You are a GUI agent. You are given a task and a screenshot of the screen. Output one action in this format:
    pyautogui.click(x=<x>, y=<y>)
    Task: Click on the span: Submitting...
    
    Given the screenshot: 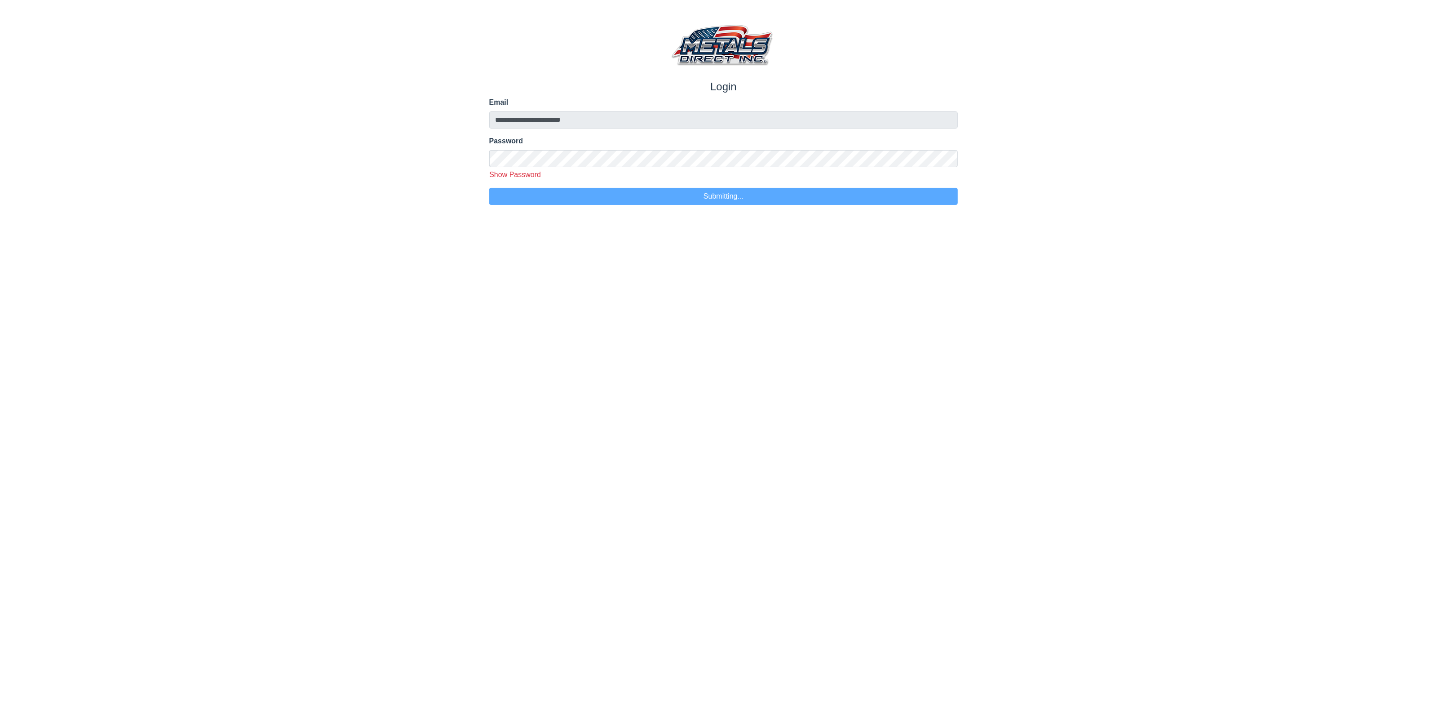 What is the action you would take?
    pyautogui.click(x=723, y=196)
    